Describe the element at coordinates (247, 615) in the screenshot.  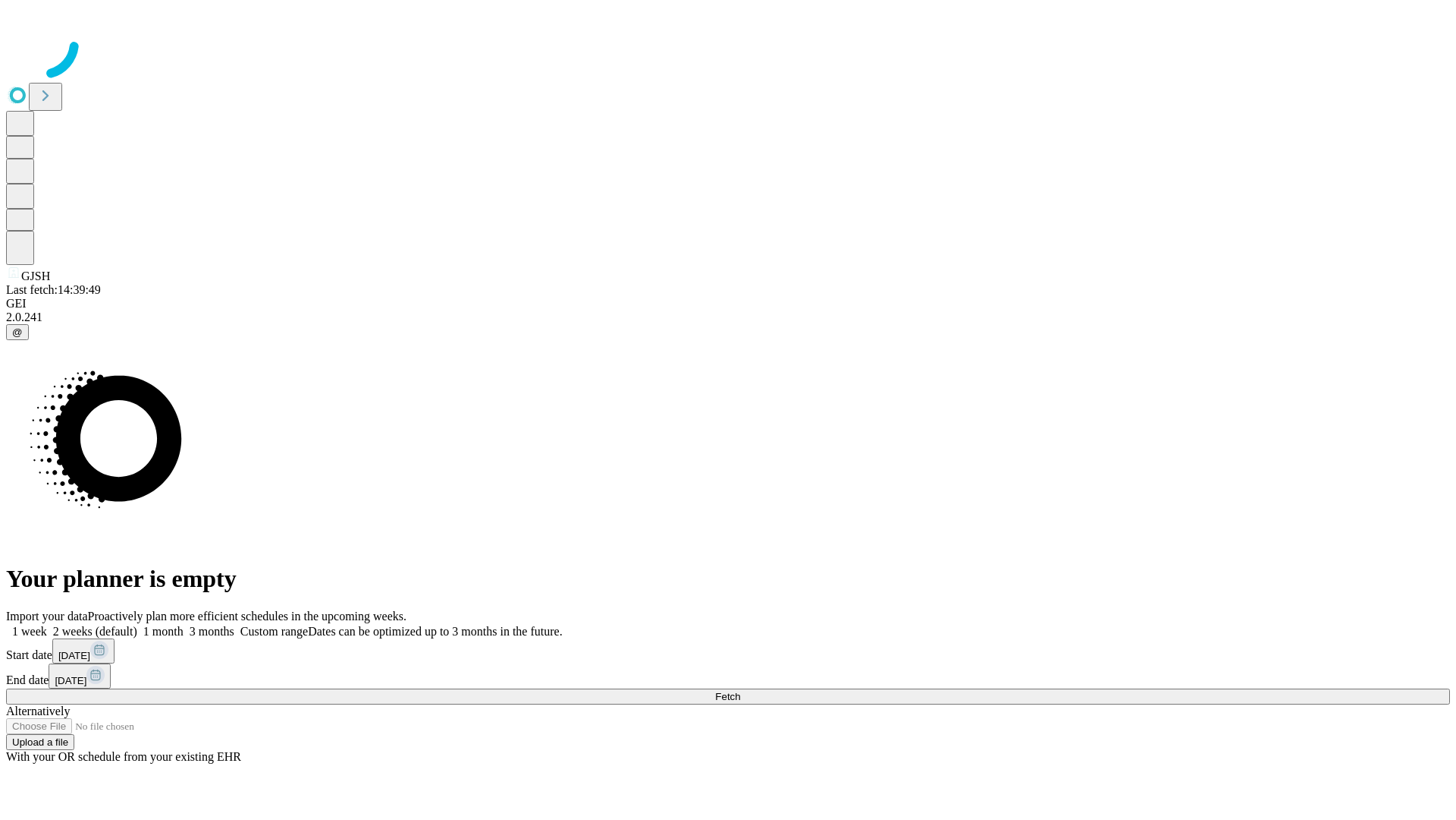
I see `span: Proactively plan more efficient schedules in the upcoming weeks.` at that location.